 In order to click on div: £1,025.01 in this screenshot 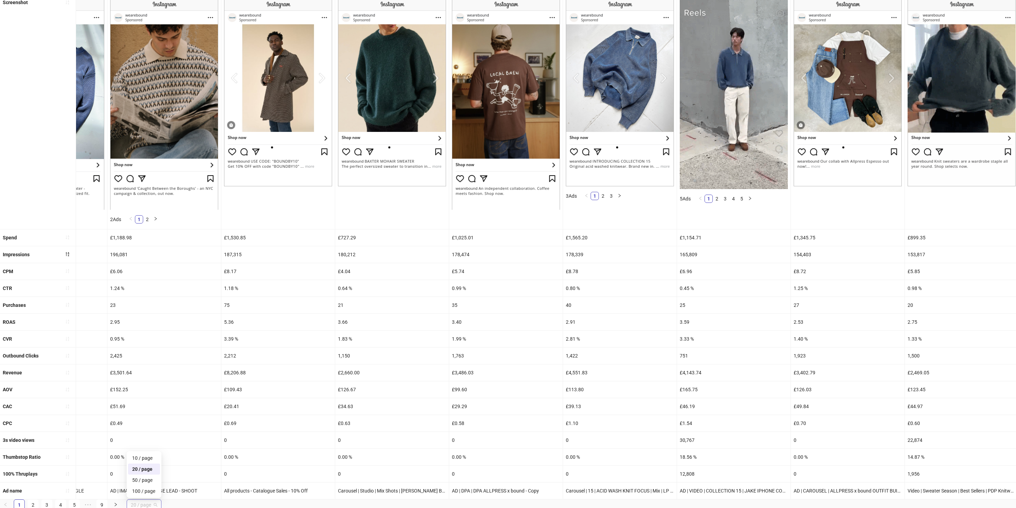, I will do `click(506, 238)`.